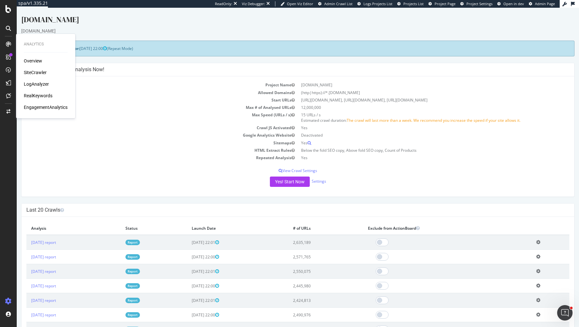 The width and height of the screenshot is (579, 327). Describe the element at coordinates (224, 4) in the screenshot. I see `div: ReadOnly:` at that location.